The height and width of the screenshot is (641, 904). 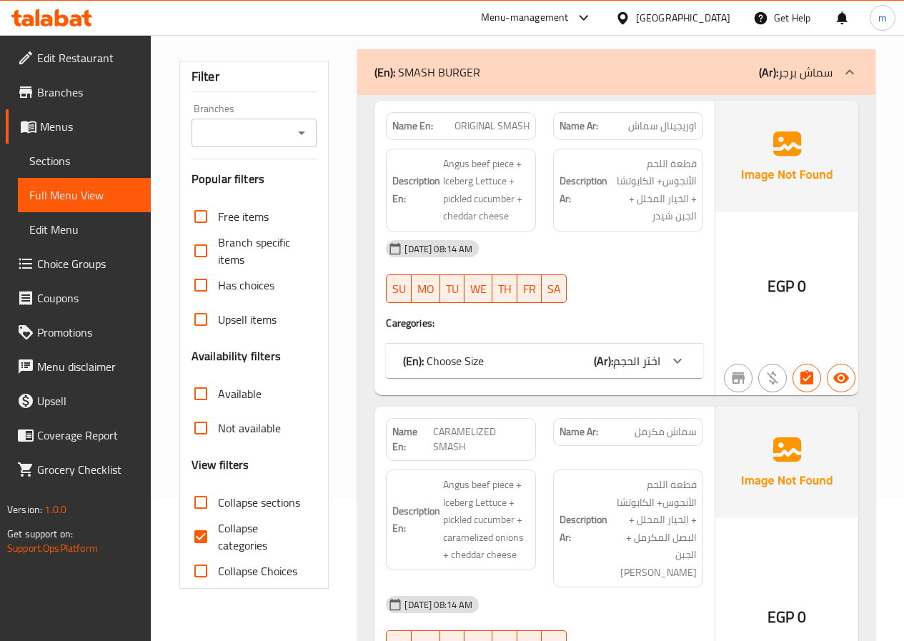 I want to click on span: Edit Menu, so click(x=84, y=229).